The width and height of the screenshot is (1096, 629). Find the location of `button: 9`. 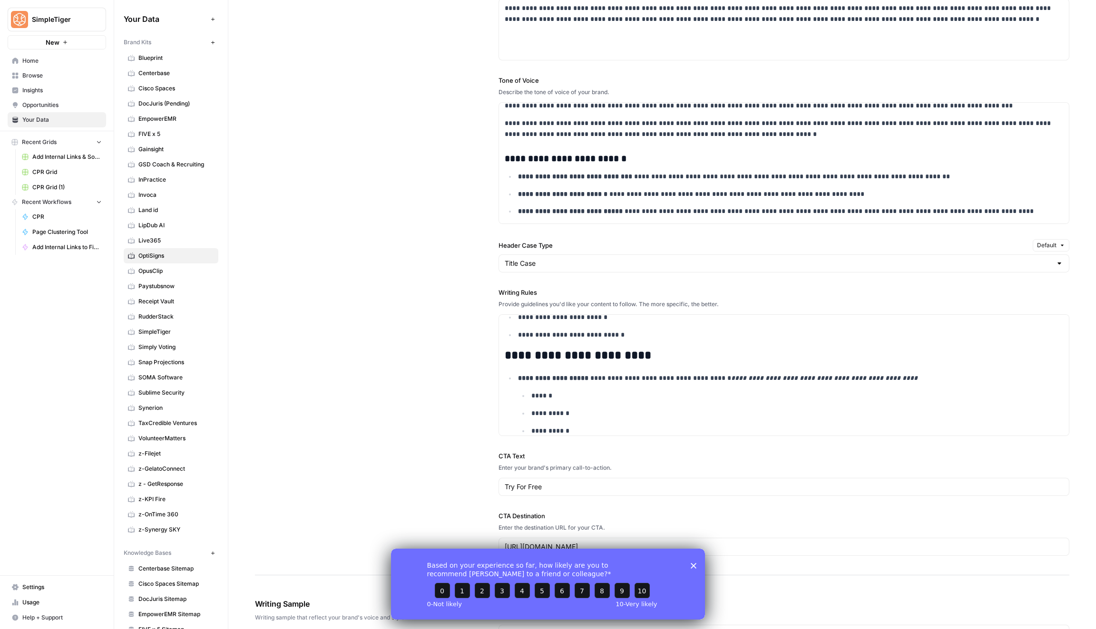

button: 9 is located at coordinates (231, 42).